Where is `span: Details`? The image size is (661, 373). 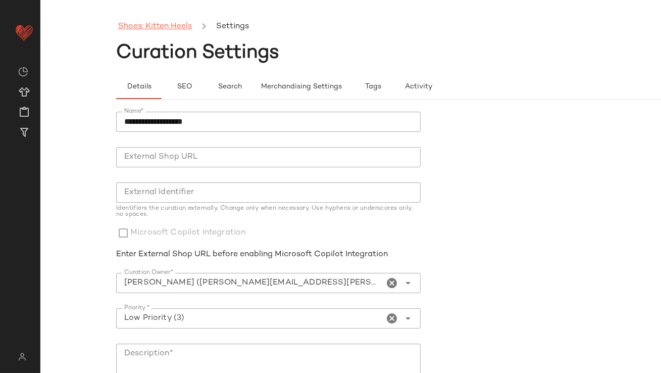 span: Details is located at coordinates (138, 87).